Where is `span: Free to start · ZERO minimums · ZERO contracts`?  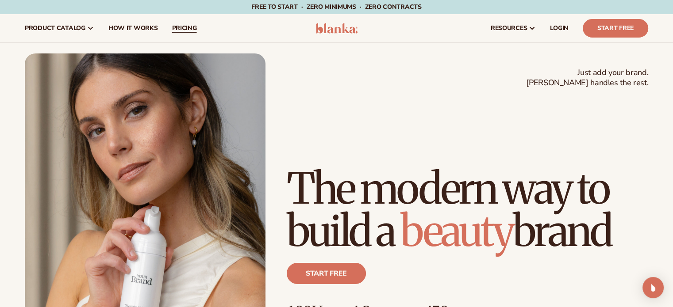 span: Free to start · ZERO minimums · ZERO contracts is located at coordinates (336, 7).